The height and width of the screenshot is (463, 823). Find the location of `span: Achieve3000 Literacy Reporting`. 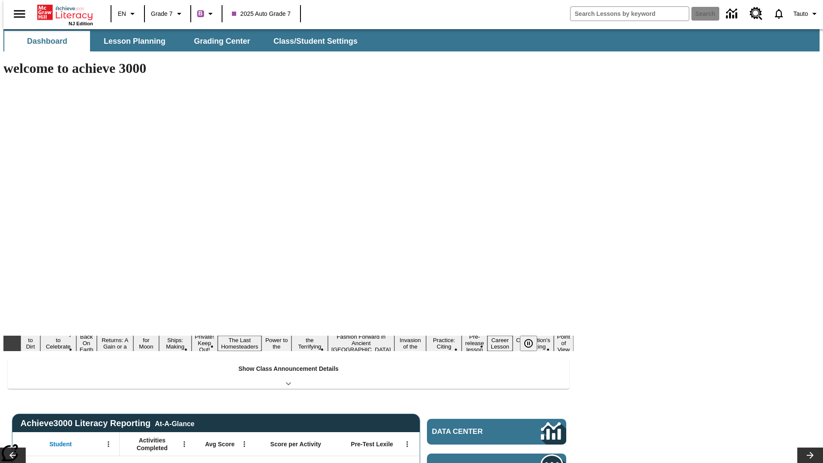

span: Achieve3000 Literacy Reporting is located at coordinates (108, 423).